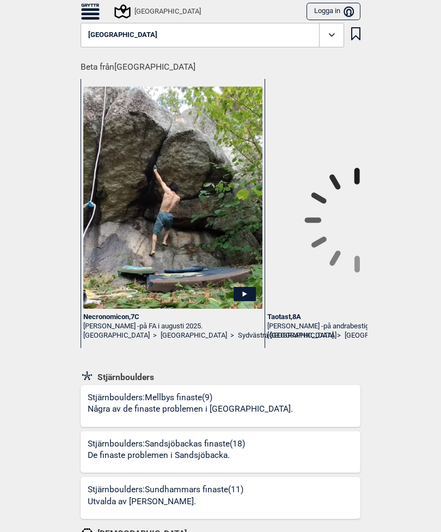 The image size is (441, 532). What do you see at coordinates (124, 378) in the screenshot?
I see `span: Stjärnboulders` at bounding box center [124, 378].